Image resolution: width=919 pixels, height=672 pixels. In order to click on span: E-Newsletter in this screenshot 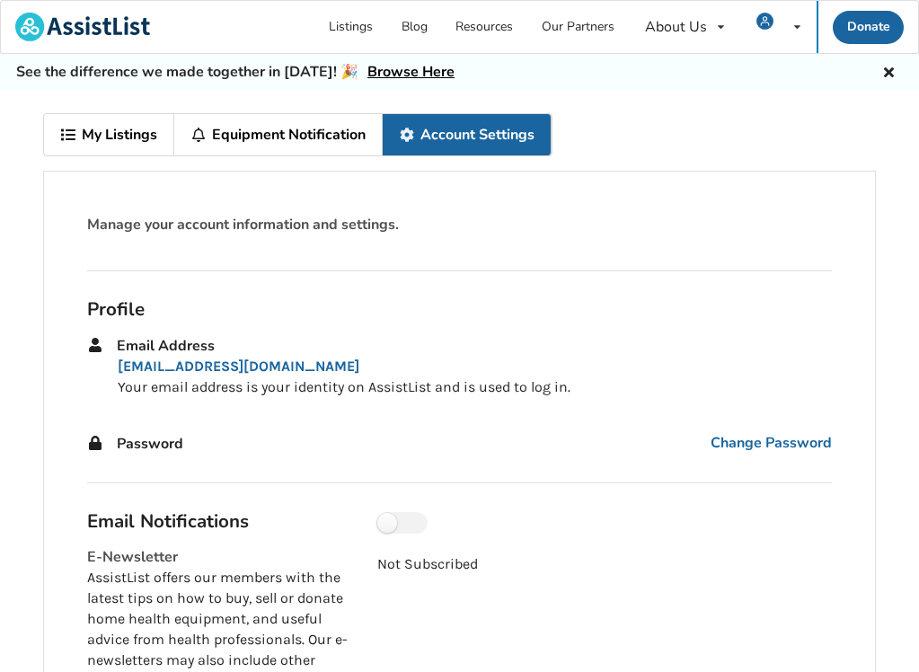, I will do `click(132, 557)`.